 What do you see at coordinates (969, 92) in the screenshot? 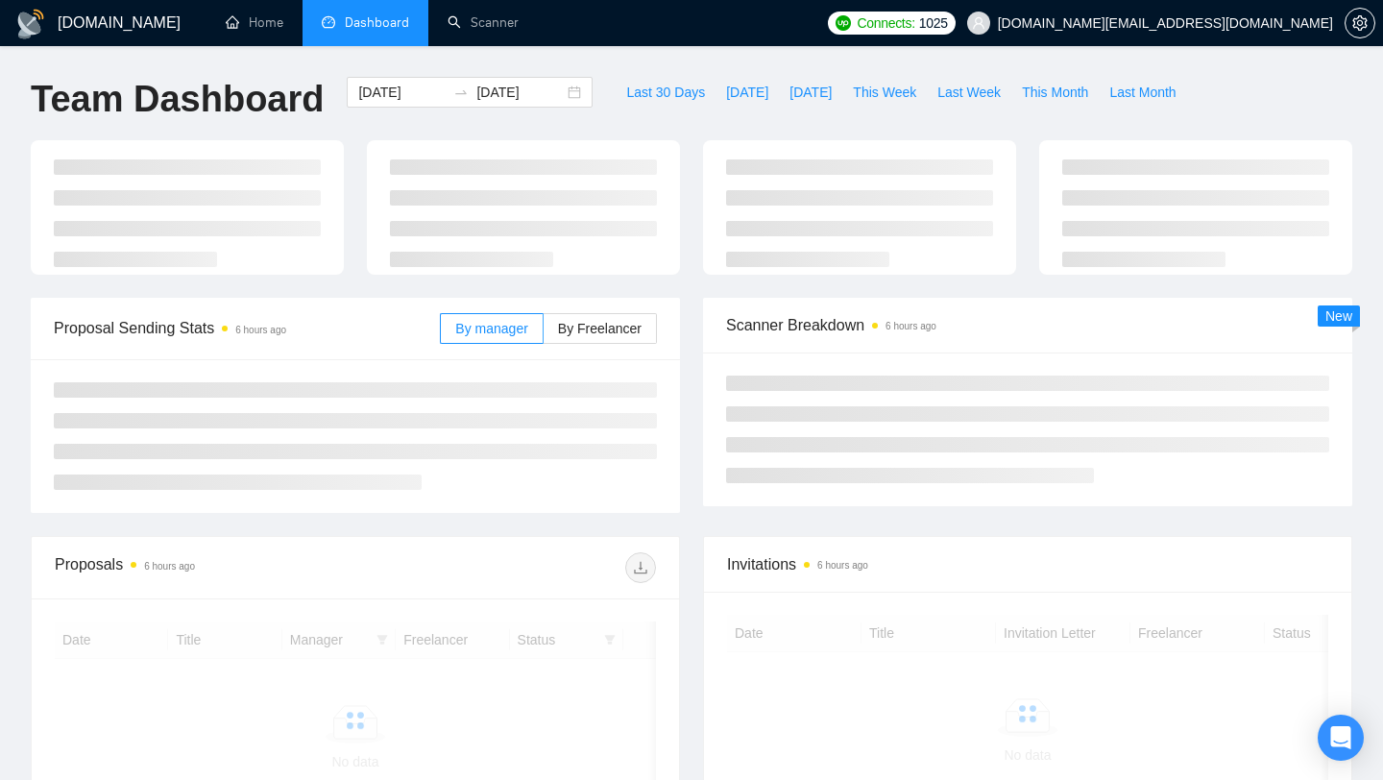
I see `button: Last Week` at bounding box center [969, 92].